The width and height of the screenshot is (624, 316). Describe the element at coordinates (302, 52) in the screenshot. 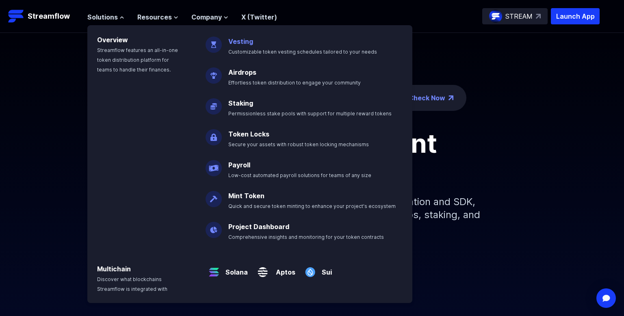

I see `span: Customizable token vesting schedules tailored to your needs` at that location.